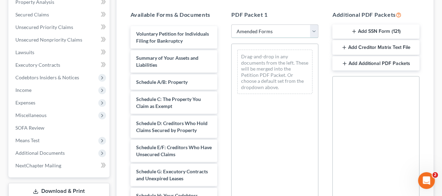 The height and width of the screenshot is (196, 442). What do you see at coordinates (59, 27) in the screenshot?
I see `a: Unsecured Priority Claims` at bounding box center [59, 27].